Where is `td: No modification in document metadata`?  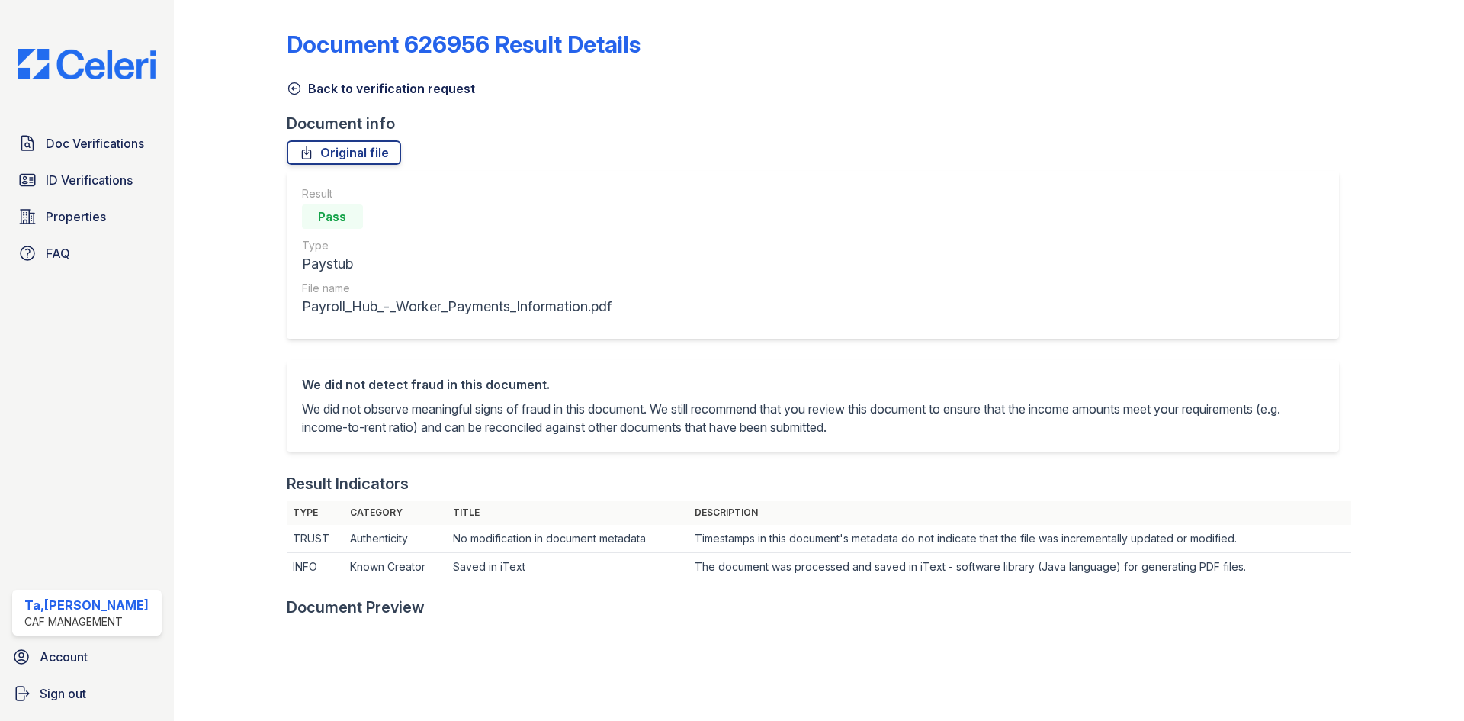 td: No modification in document metadata is located at coordinates (567, 538).